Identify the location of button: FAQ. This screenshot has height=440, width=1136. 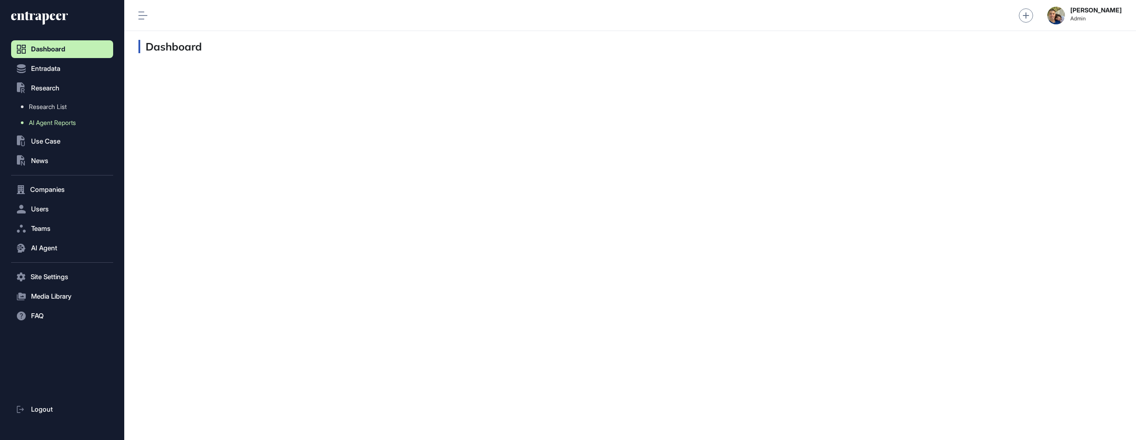
(62, 316).